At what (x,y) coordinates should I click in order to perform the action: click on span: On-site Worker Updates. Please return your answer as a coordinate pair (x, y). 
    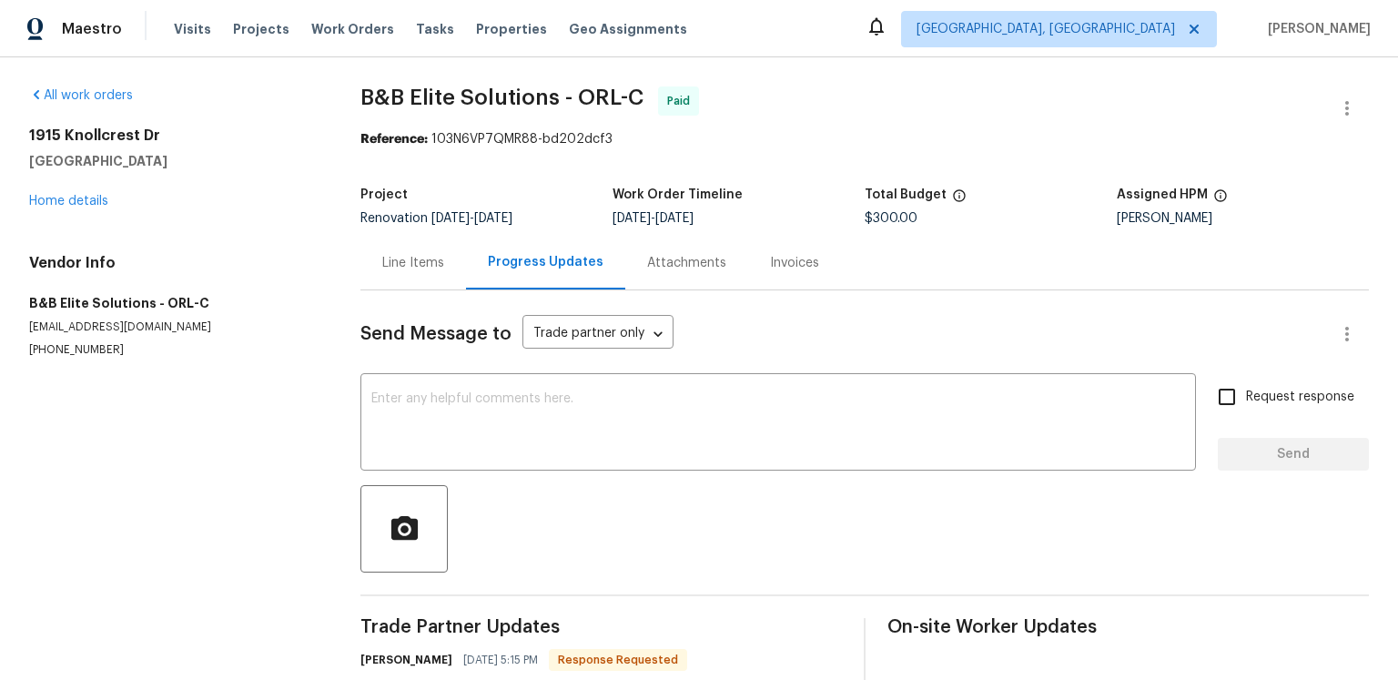
    Looking at the image, I should click on (1128, 627).